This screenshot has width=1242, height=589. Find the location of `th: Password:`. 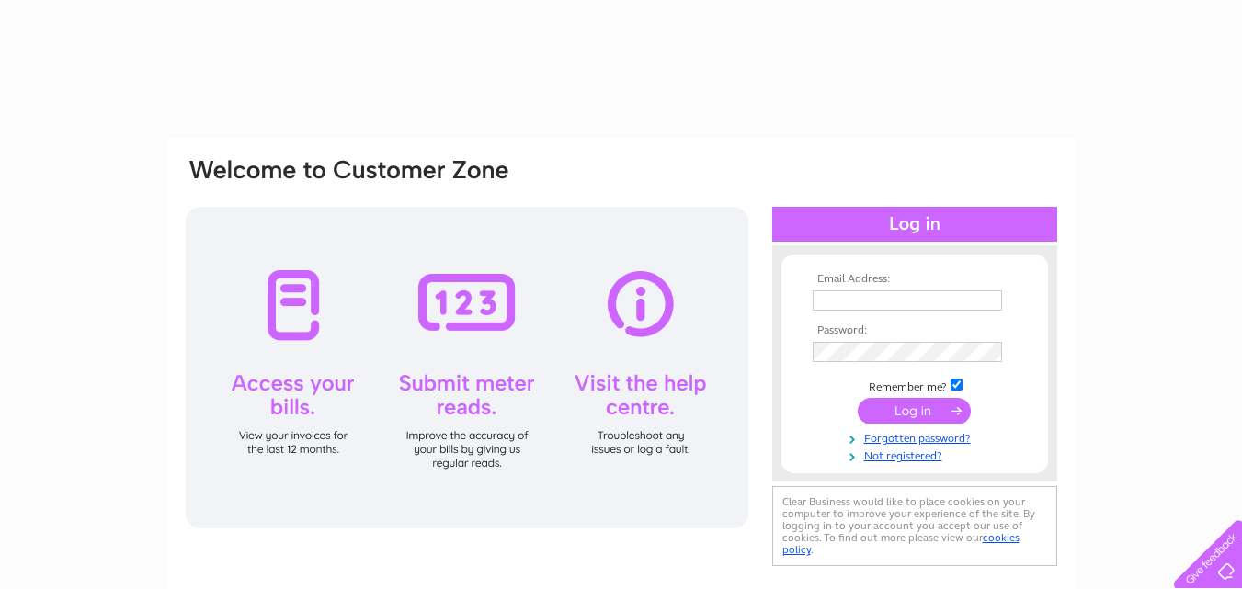

th: Password: is located at coordinates (915, 331).